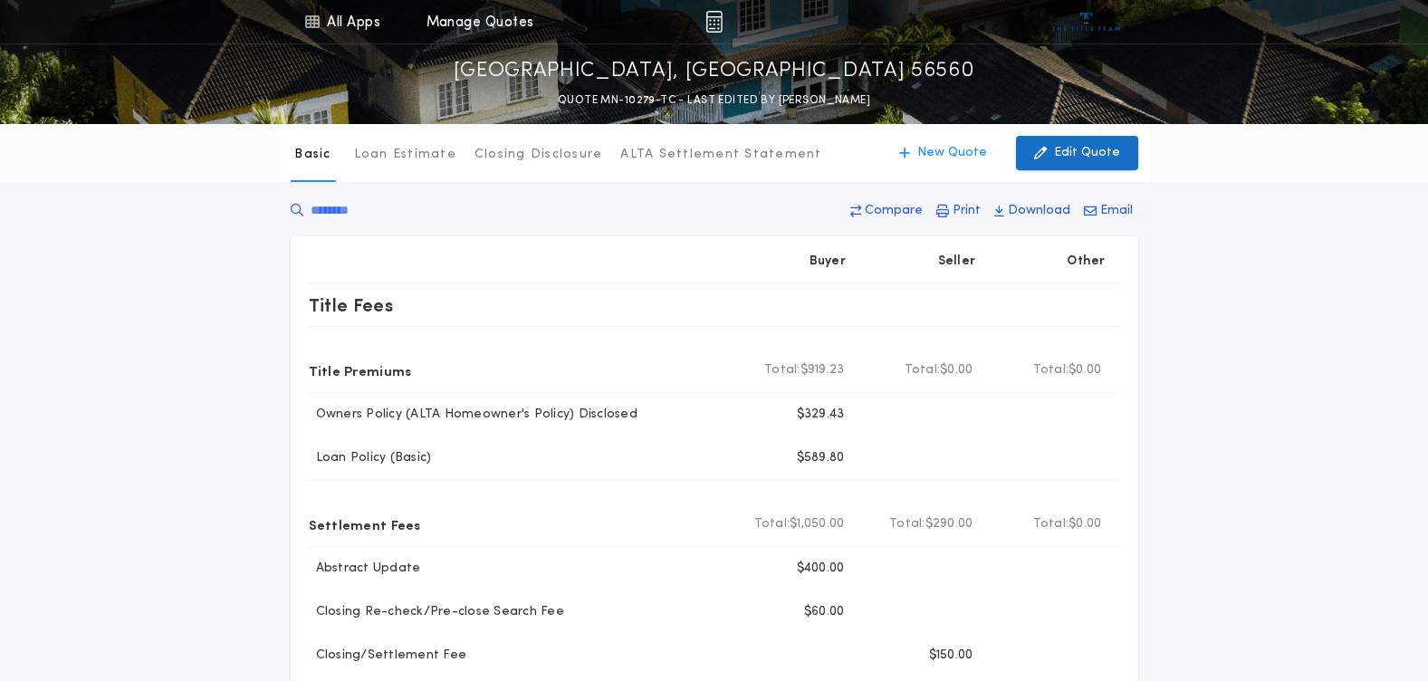 This screenshot has height=681, width=1428. Describe the element at coordinates (1086, 22) in the screenshot. I see `img: vs-icon` at that location.